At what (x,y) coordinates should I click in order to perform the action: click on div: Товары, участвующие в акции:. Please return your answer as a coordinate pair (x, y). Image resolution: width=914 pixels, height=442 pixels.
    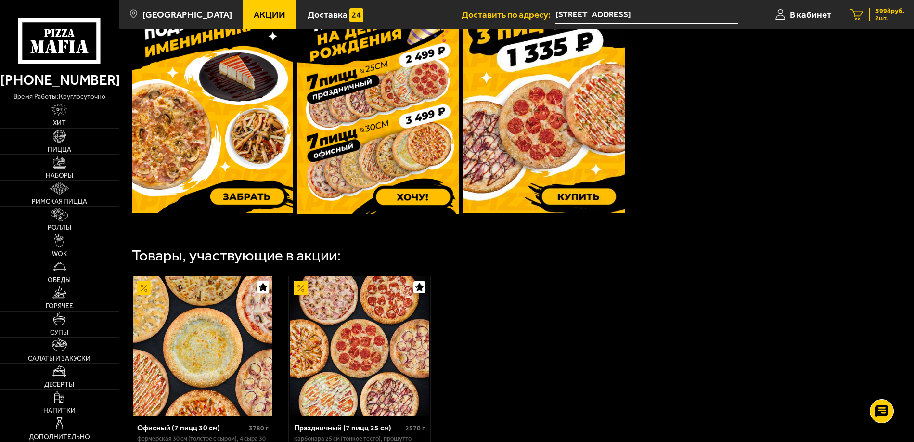
    Looking at the image, I should click on (236, 256).